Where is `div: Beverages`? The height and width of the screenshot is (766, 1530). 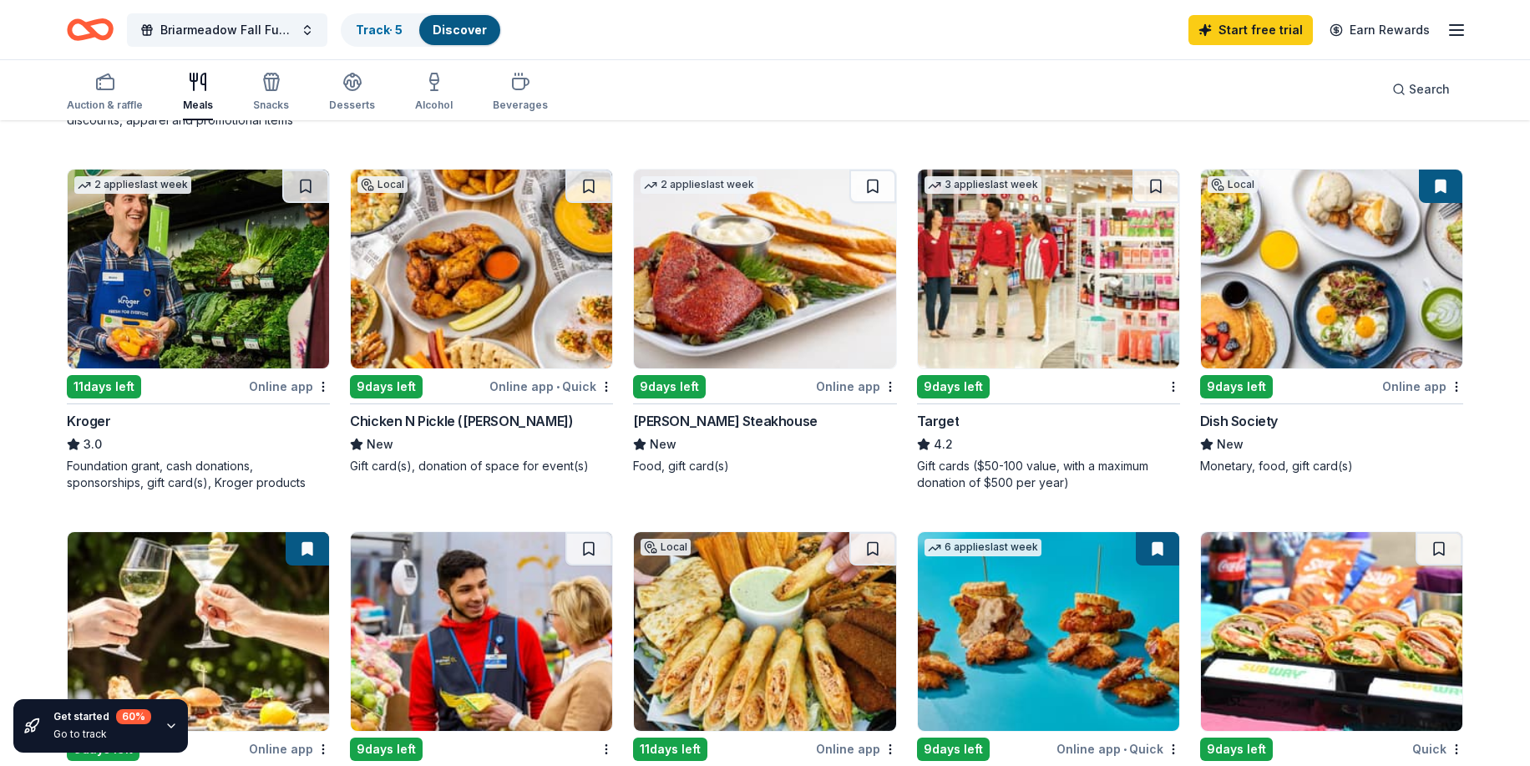
div: Beverages is located at coordinates (520, 105).